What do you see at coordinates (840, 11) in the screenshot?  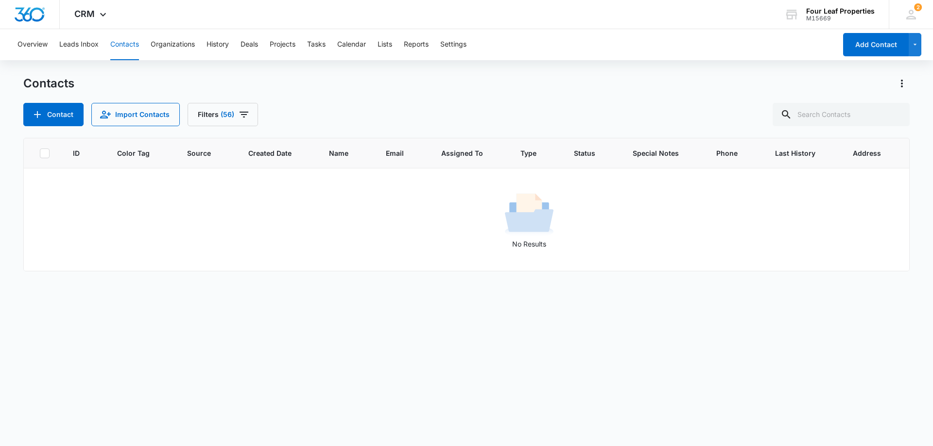 I see `div: account name` at bounding box center [840, 11].